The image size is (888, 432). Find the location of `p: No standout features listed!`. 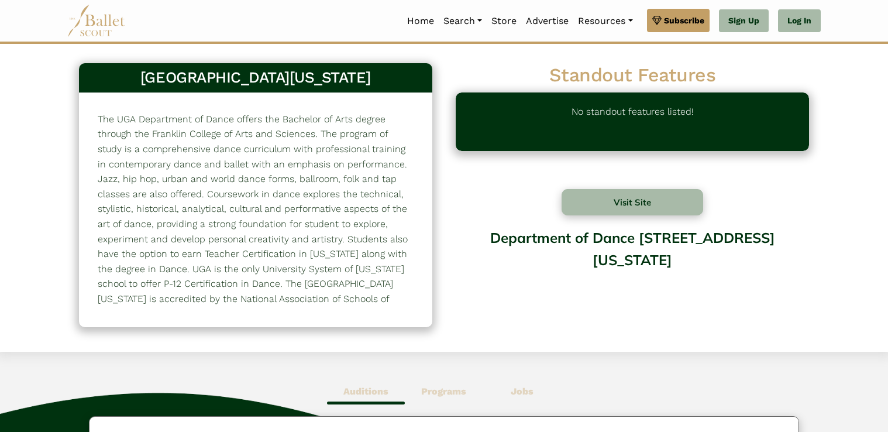

p: No standout features listed! is located at coordinates (632, 122).